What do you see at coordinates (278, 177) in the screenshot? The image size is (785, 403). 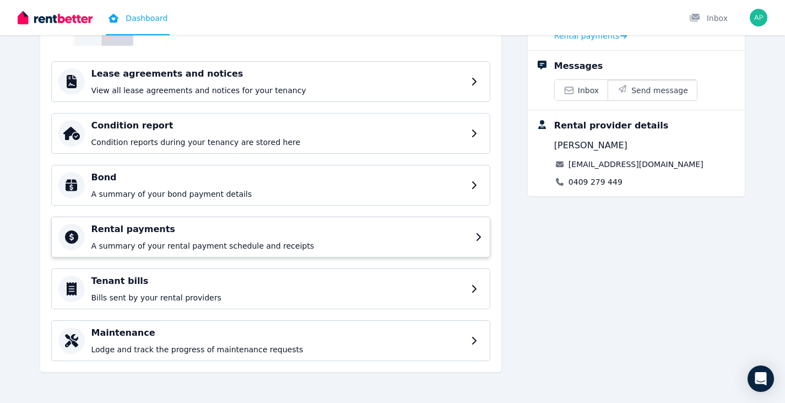 I see `h4: Bond` at bounding box center [278, 177].